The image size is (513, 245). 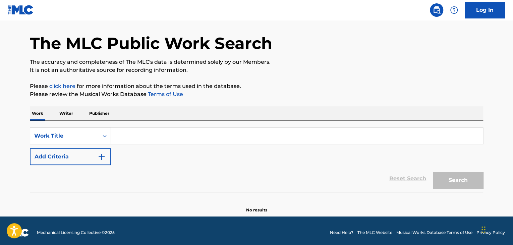 What do you see at coordinates (165, 94) in the screenshot?
I see `a: Terms of Use` at bounding box center [165, 94].